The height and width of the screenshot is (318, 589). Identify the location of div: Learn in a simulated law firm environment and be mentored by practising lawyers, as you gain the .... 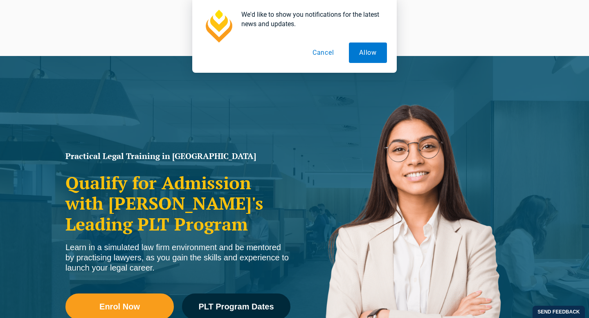
(178, 258).